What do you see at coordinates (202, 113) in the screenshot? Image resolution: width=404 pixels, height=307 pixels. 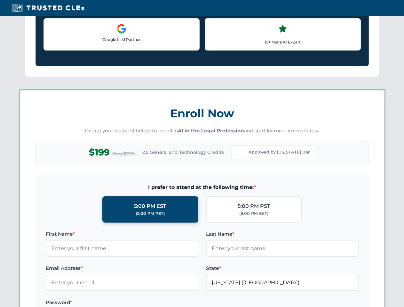 I see `h3: Enroll Now` at bounding box center [202, 113].